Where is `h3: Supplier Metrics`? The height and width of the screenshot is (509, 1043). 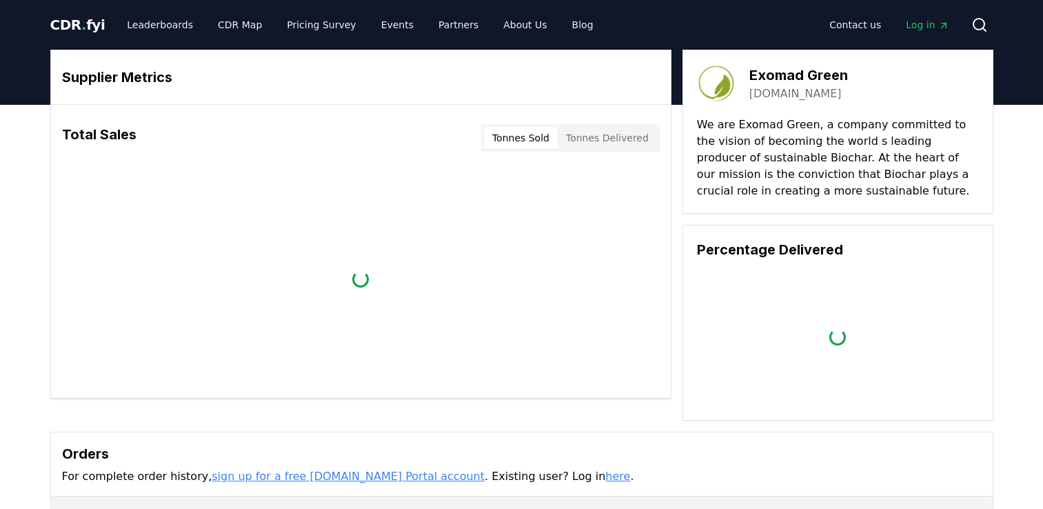
h3: Supplier Metrics is located at coordinates (361, 77).